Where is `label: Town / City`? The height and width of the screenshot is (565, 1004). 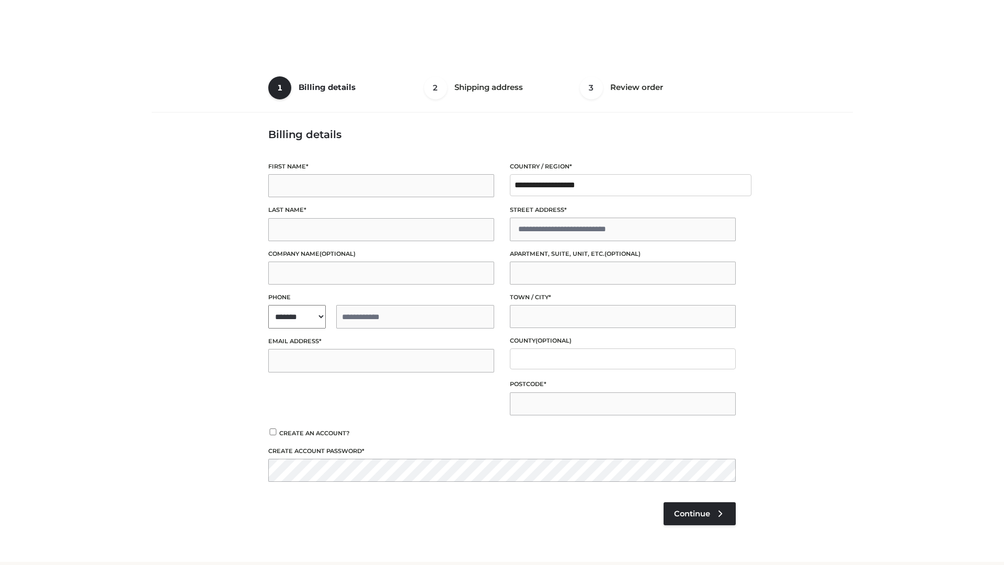 label: Town / City is located at coordinates (623, 297).